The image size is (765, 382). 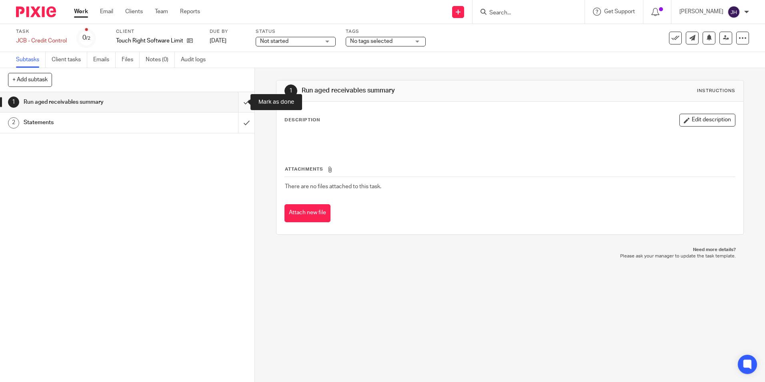 I want to click on p: Touch Right Software Limited, so click(x=149, y=41).